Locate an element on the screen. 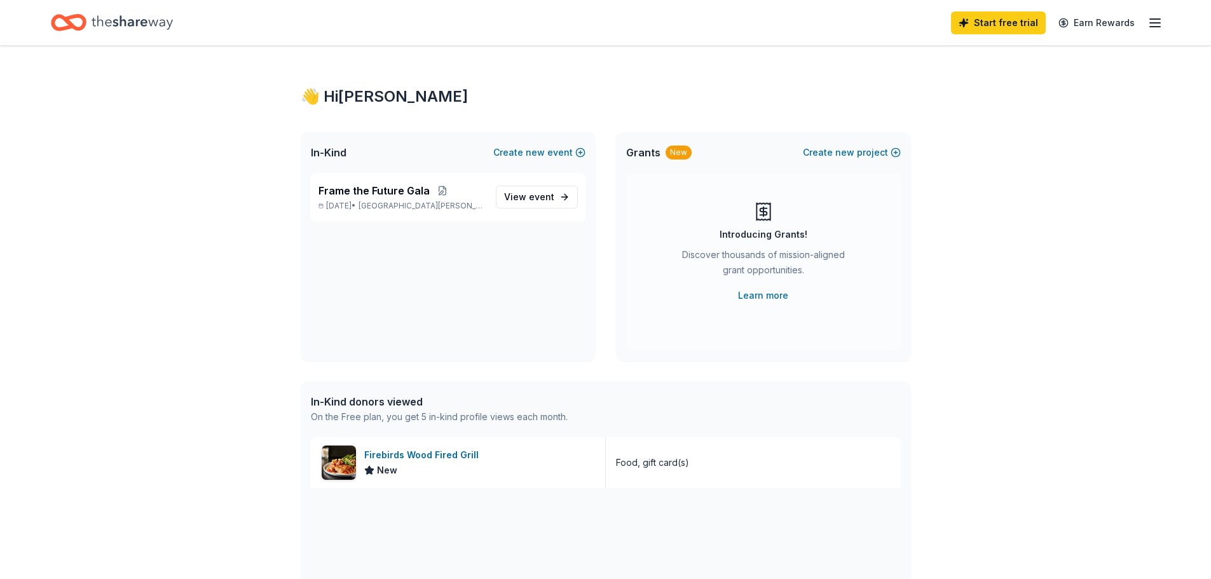 This screenshot has height=579, width=1211. span: Grants is located at coordinates (643, 153).